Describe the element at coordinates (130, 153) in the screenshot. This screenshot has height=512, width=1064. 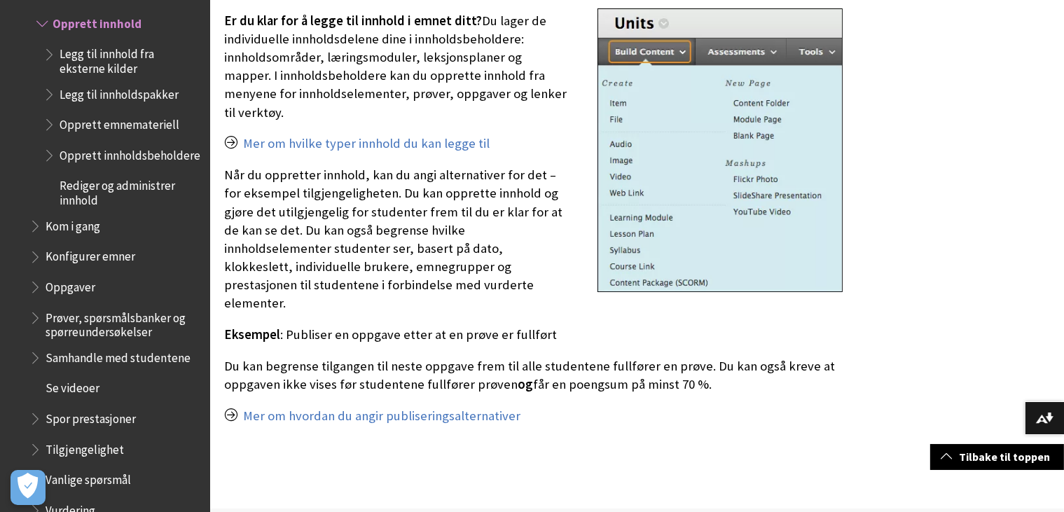
I see `span: Opprett innholdsbeholdere` at that location.